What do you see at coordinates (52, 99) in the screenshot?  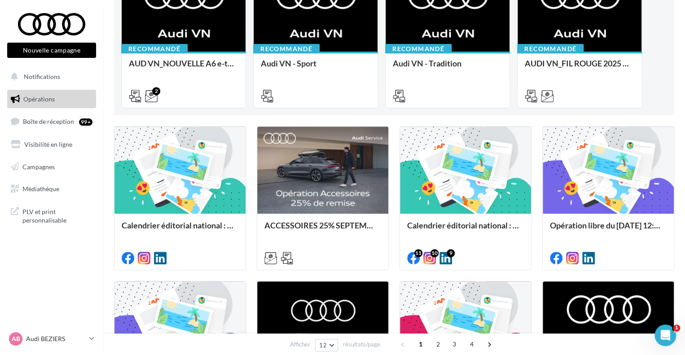 I see `a: Opérations` at bounding box center [52, 99].